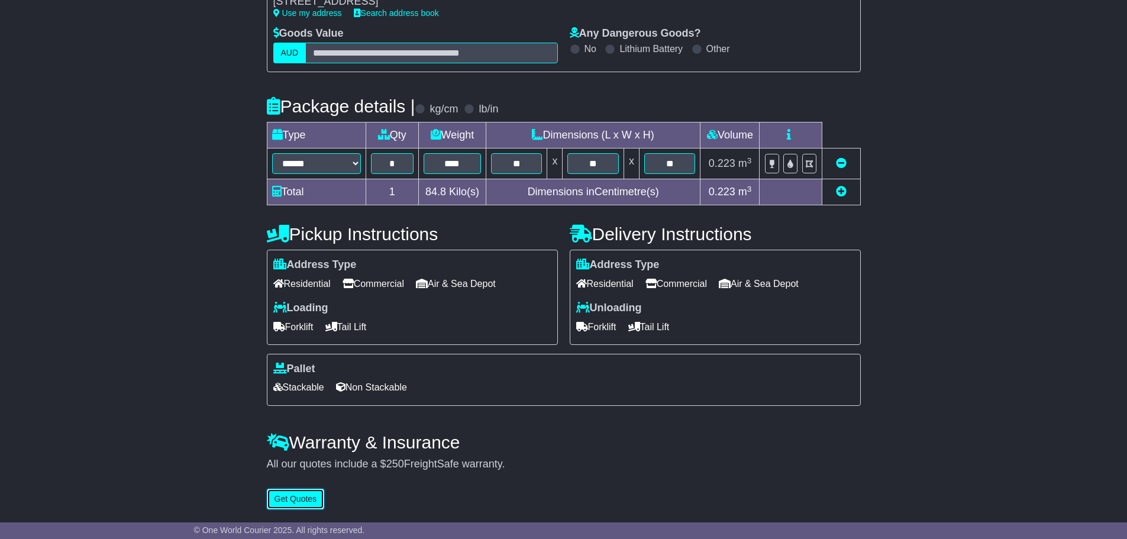 This screenshot has width=1127, height=539. I want to click on h4: Pickup Instructions, so click(412, 234).